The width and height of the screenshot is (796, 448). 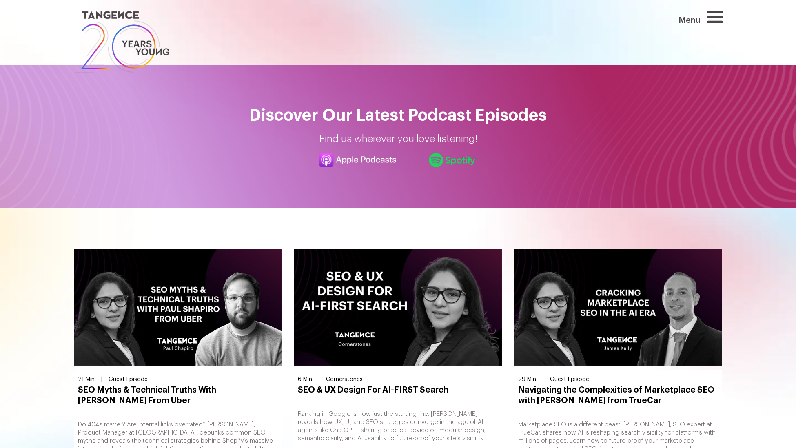 I want to click on span: Cornerstones, so click(x=345, y=380).